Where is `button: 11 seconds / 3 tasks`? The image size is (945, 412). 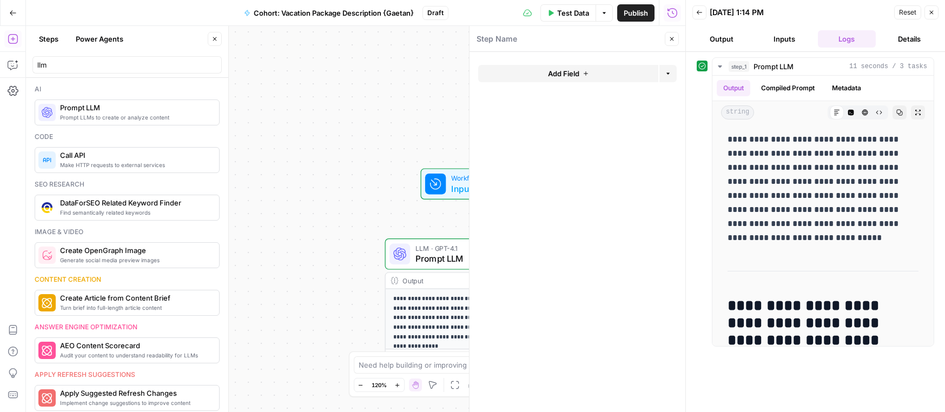 button: 11 seconds / 3 tasks is located at coordinates (823, 67).